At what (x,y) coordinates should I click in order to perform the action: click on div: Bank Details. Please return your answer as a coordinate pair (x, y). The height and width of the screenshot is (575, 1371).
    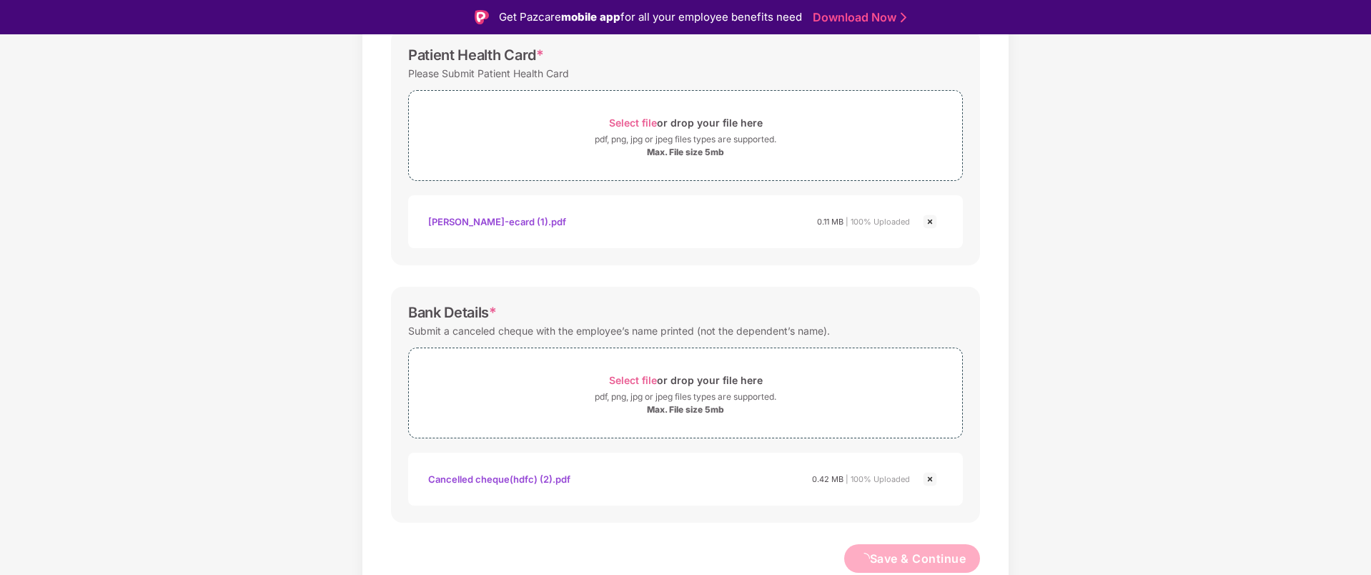
    Looking at the image, I should click on (452, 312).